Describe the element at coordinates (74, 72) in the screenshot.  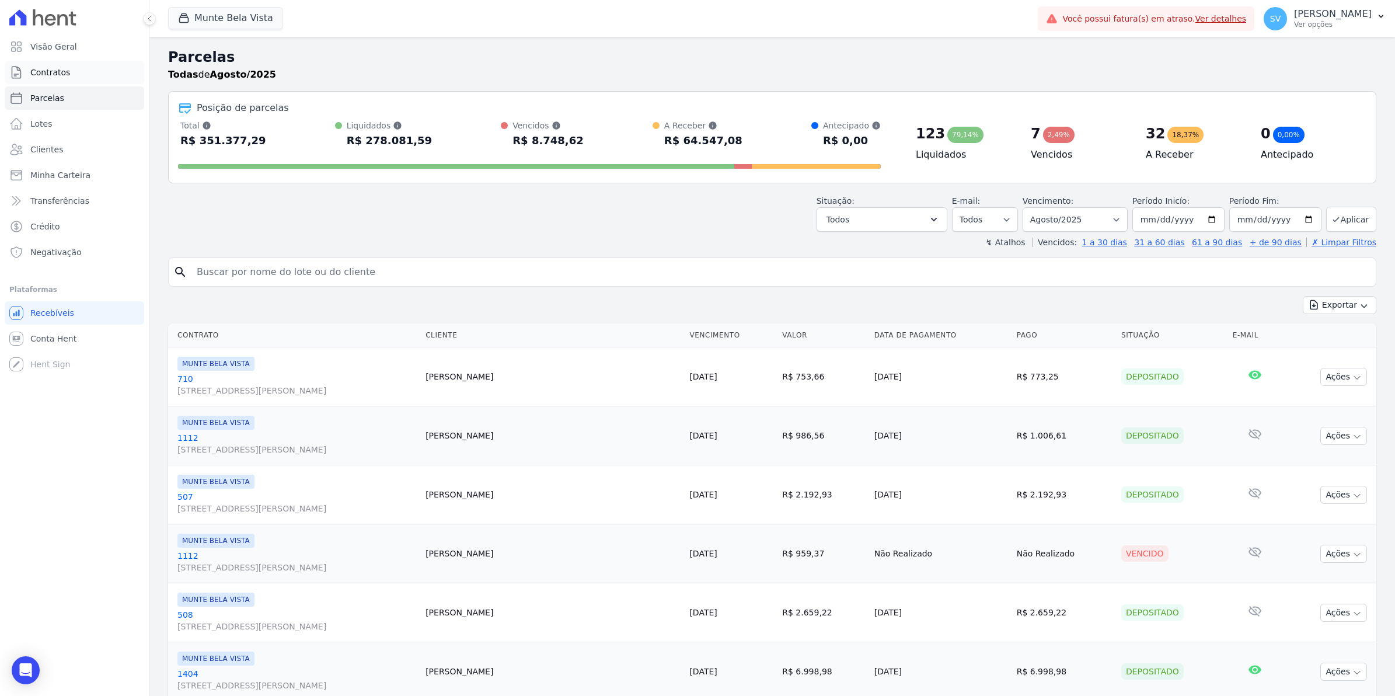
I see `a: Contratos` at that location.